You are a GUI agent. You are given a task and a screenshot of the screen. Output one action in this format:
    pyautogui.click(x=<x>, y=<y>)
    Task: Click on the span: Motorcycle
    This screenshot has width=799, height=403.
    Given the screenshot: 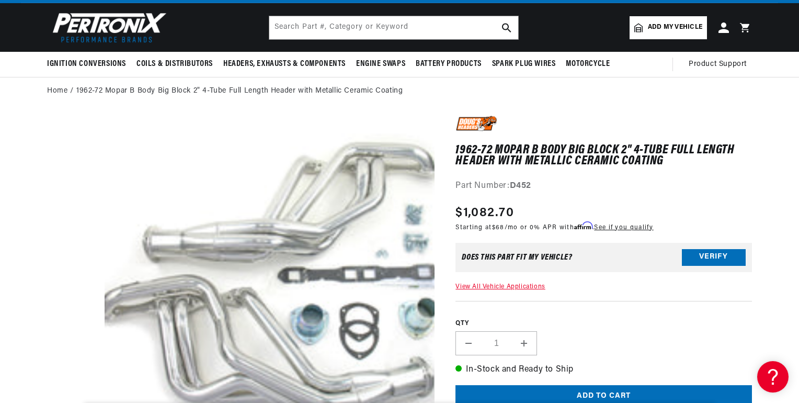 What is the action you would take?
    pyautogui.click(x=588, y=64)
    